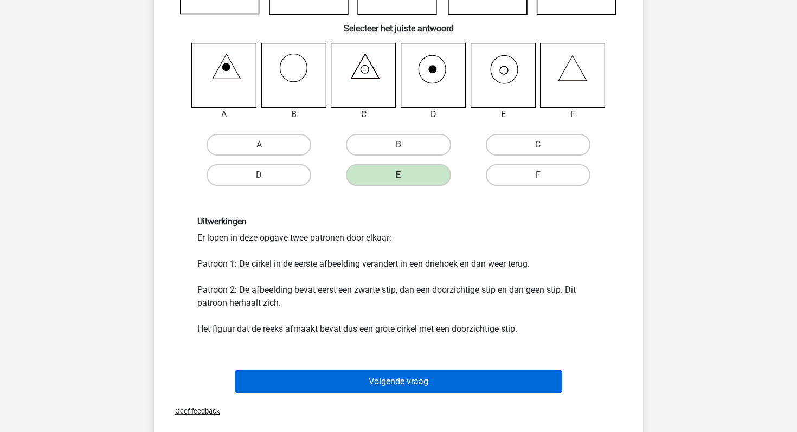  Describe the element at coordinates (398, 382) in the screenshot. I see `button: Volgende vraag` at that location.